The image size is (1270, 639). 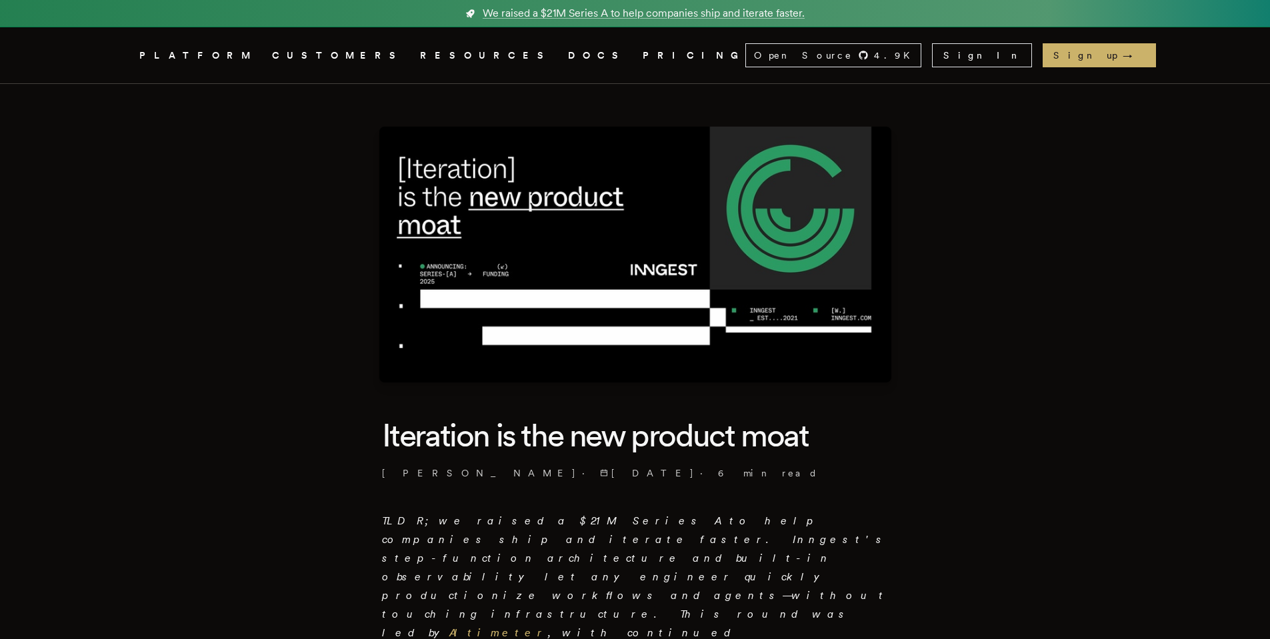 What do you see at coordinates (803, 55) in the screenshot?
I see `span: Open Source` at bounding box center [803, 55].